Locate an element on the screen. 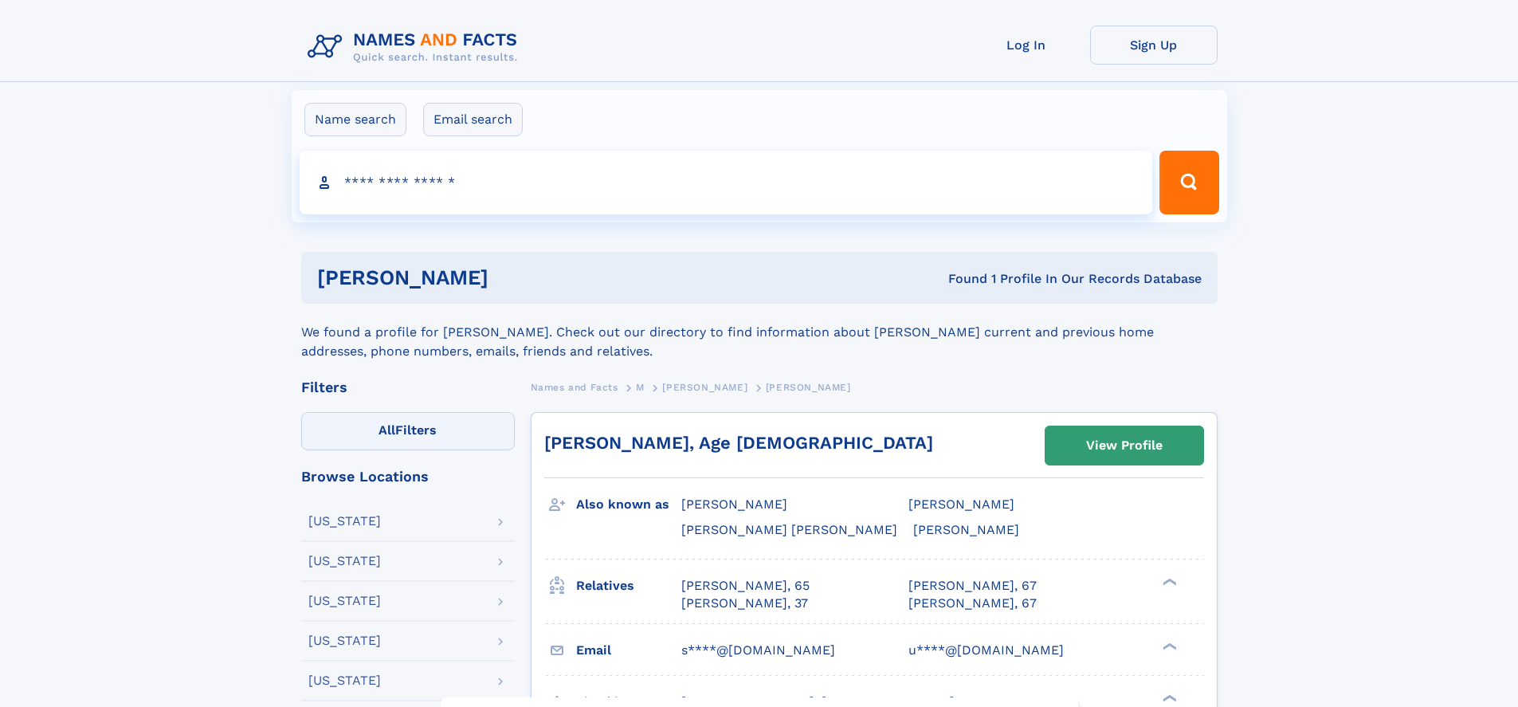  label: Filters is located at coordinates (408, 431).